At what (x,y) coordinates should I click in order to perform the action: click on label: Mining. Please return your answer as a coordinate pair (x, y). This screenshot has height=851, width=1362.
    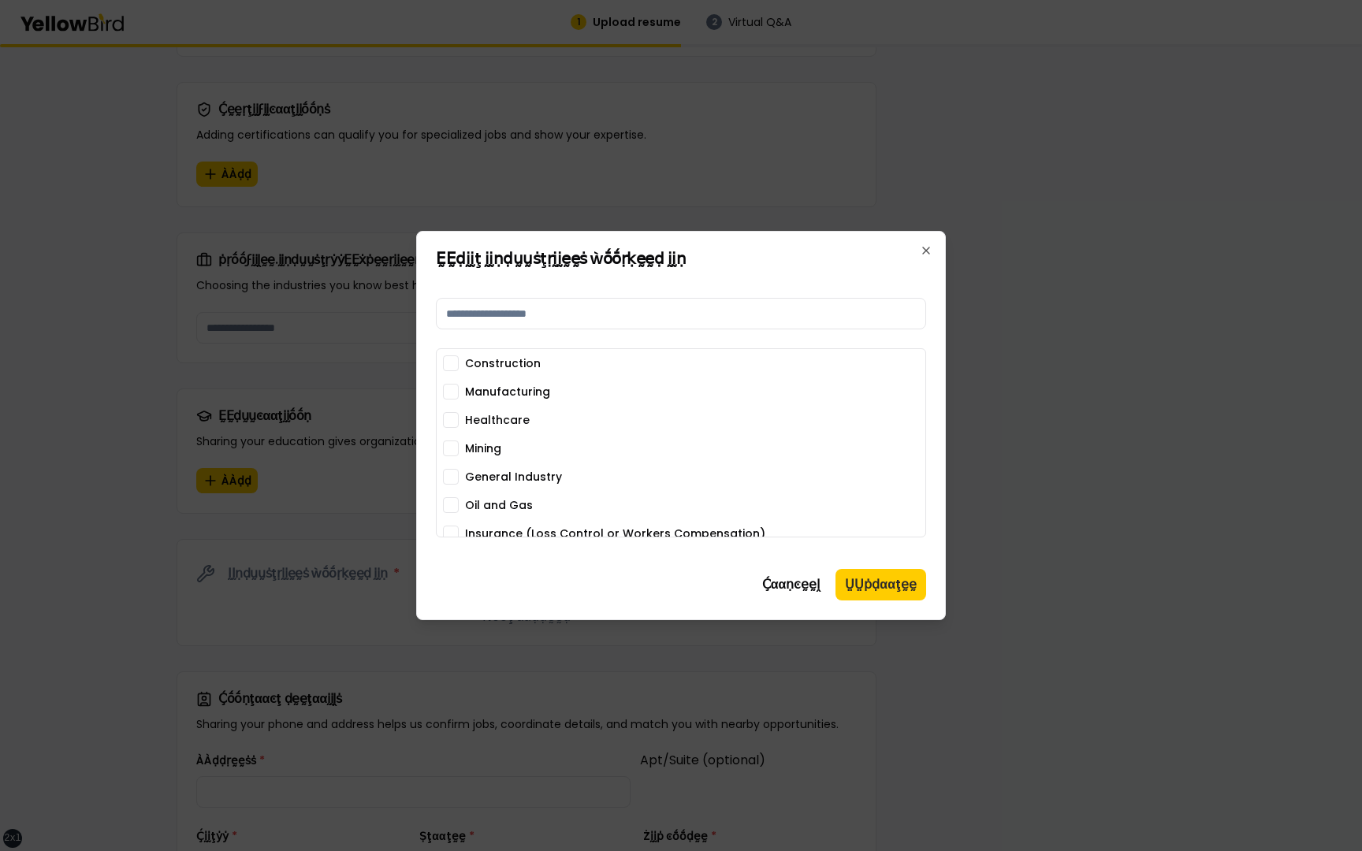
    Looking at the image, I should click on (483, 449).